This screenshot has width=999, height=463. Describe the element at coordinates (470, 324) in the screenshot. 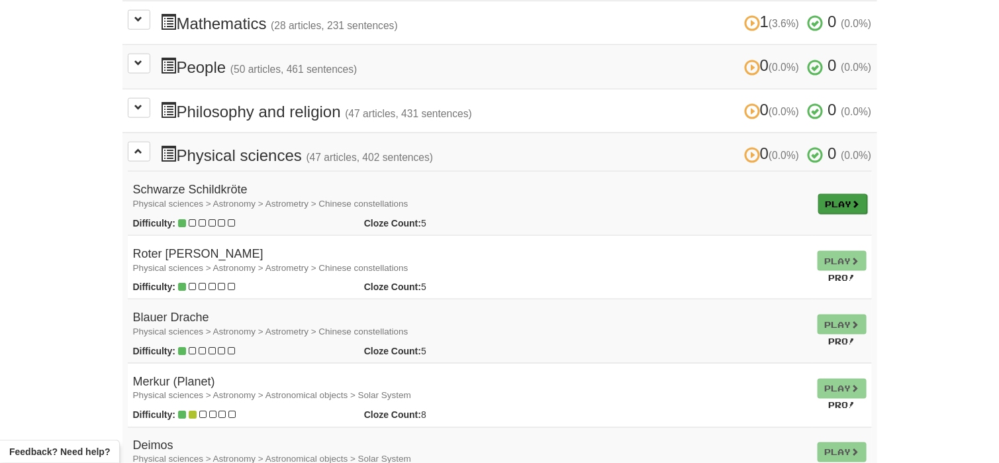

I see `h4: Blauer Drache` at that location.